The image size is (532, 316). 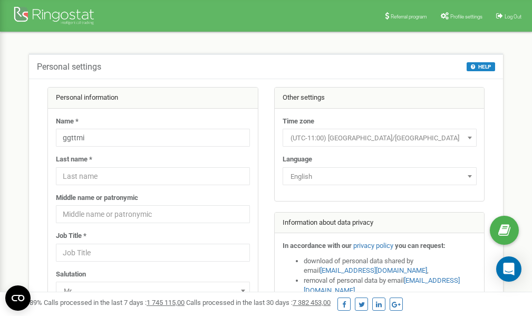 What do you see at coordinates (466, 16) in the screenshot?
I see `span: Profile settings` at bounding box center [466, 16].